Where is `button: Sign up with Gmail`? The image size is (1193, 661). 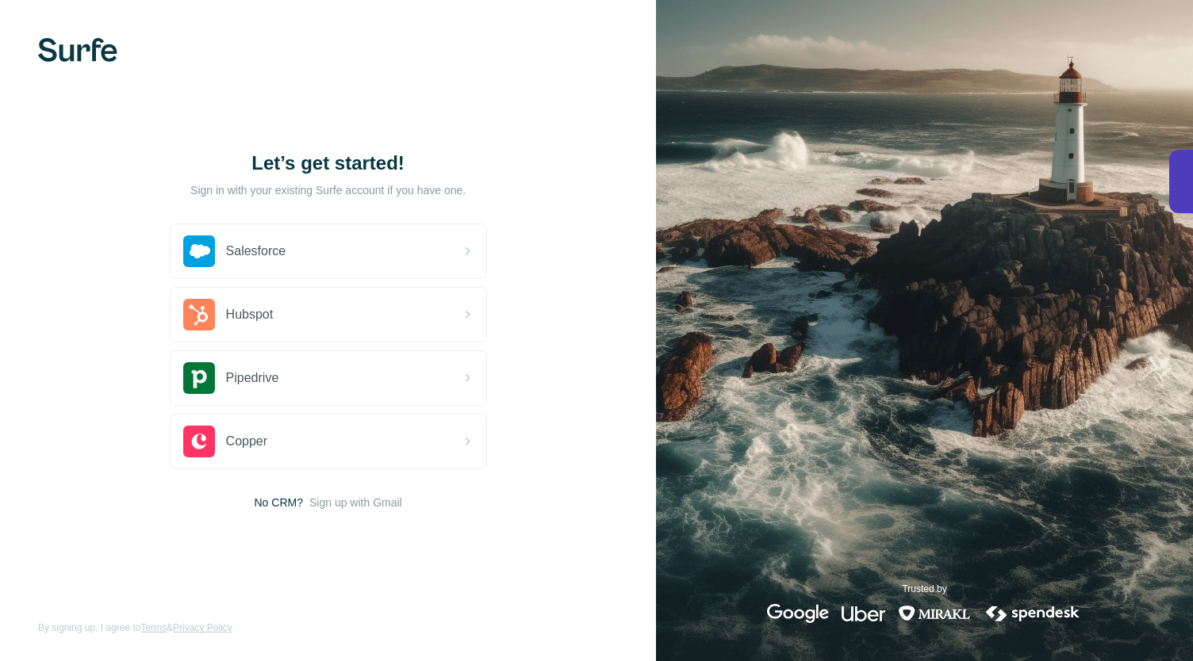
button: Sign up with Gmail is located at coordinates (355, 503).